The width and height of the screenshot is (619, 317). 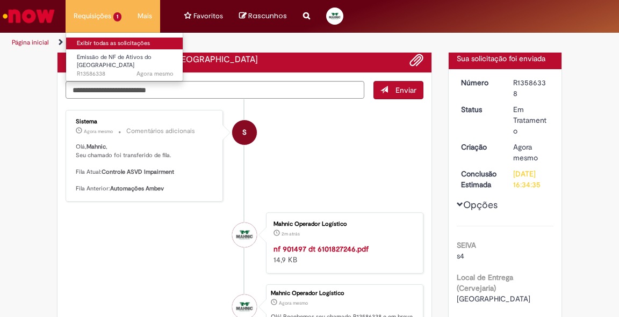 What do you see at coordinates (30, 42) in the screenshot?
I see `font: Página inicial` at bounding box center [30, 42].